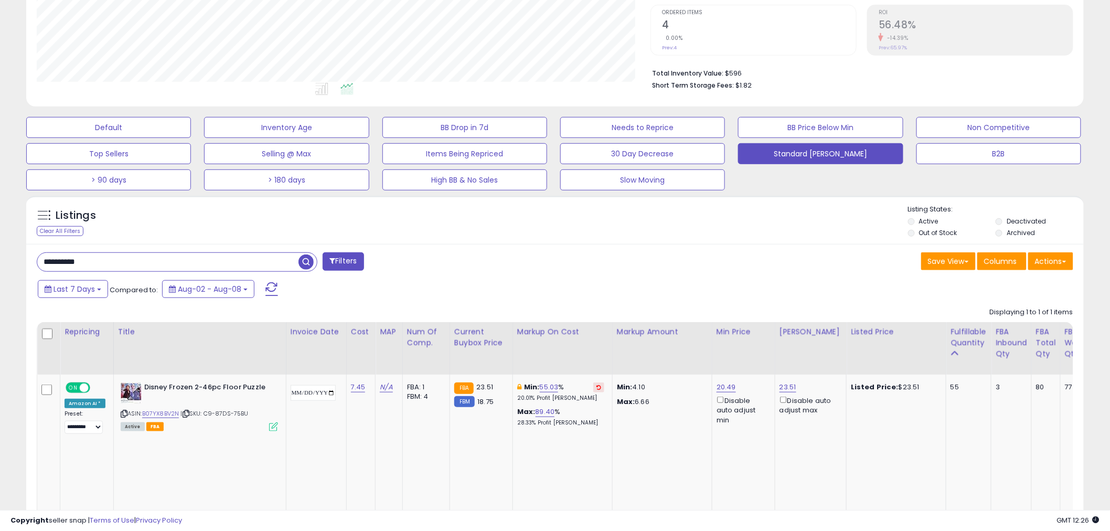 This screenshot has width=1110, height=531. Describe the element at coordinates (893, 48) in the screenshot. I see `small: Prev: 65.97%` at that location.